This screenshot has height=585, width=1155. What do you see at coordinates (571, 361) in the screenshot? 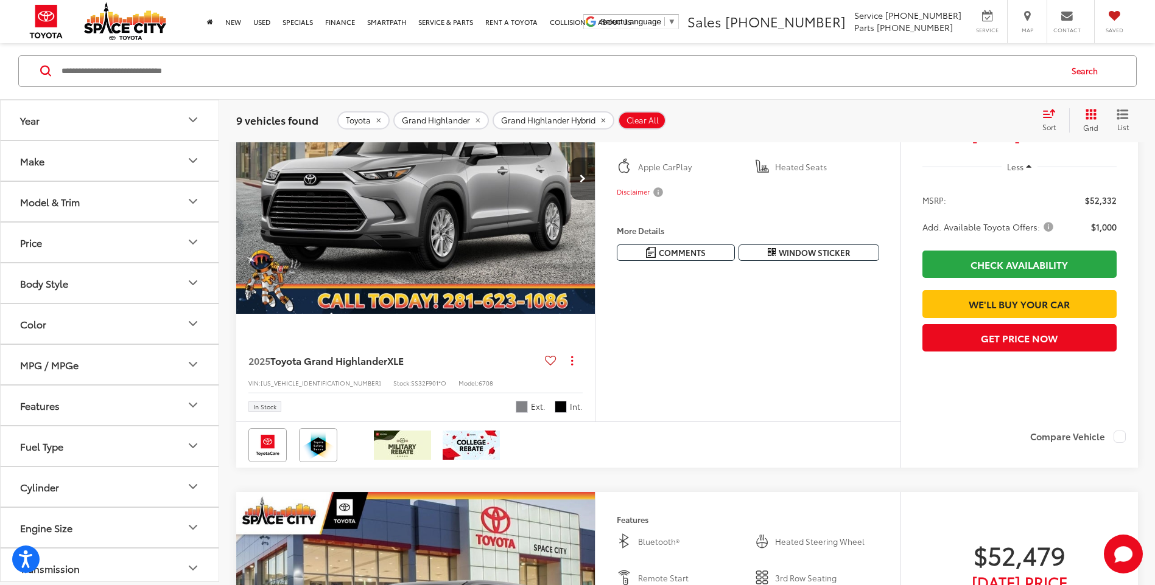
I see `span: dropdown dots` at bounding box center [571, 361].